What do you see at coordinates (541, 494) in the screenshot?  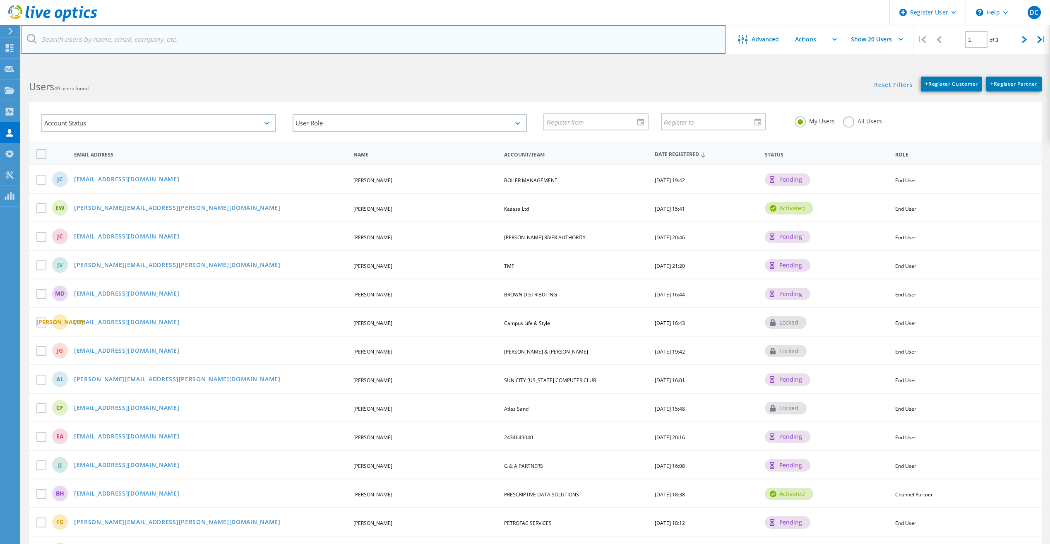 I see `span: PRESCRIPTIVE DATA SOLUTIONS` at bounding box center [541, 494].